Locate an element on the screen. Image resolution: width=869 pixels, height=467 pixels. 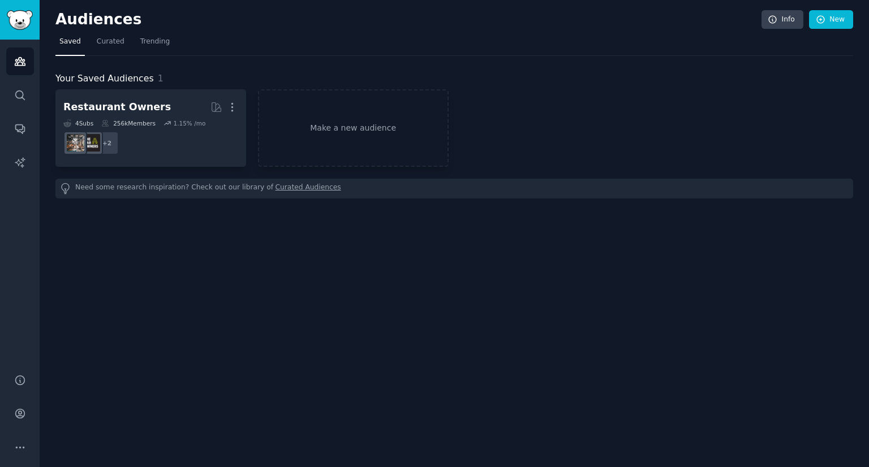
a: Restaurant Owners4Subs256kMembers1.15% /mo+2BarOwnersrestaurantowners is located at coordinates (150, 128).